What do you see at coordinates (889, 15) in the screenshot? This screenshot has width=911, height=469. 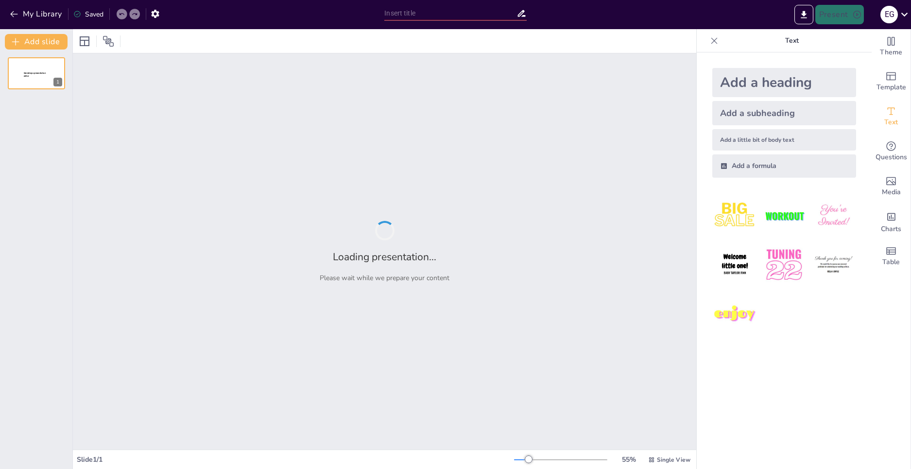 I see `button: E G` at bounding box center [889, 15].